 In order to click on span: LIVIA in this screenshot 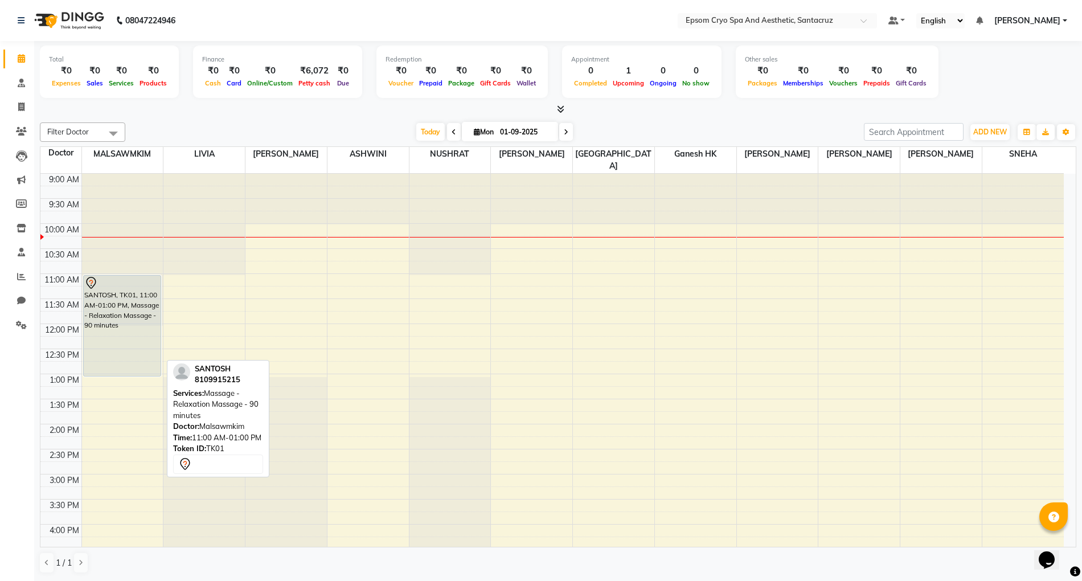, I will do `click(204, 154)`.